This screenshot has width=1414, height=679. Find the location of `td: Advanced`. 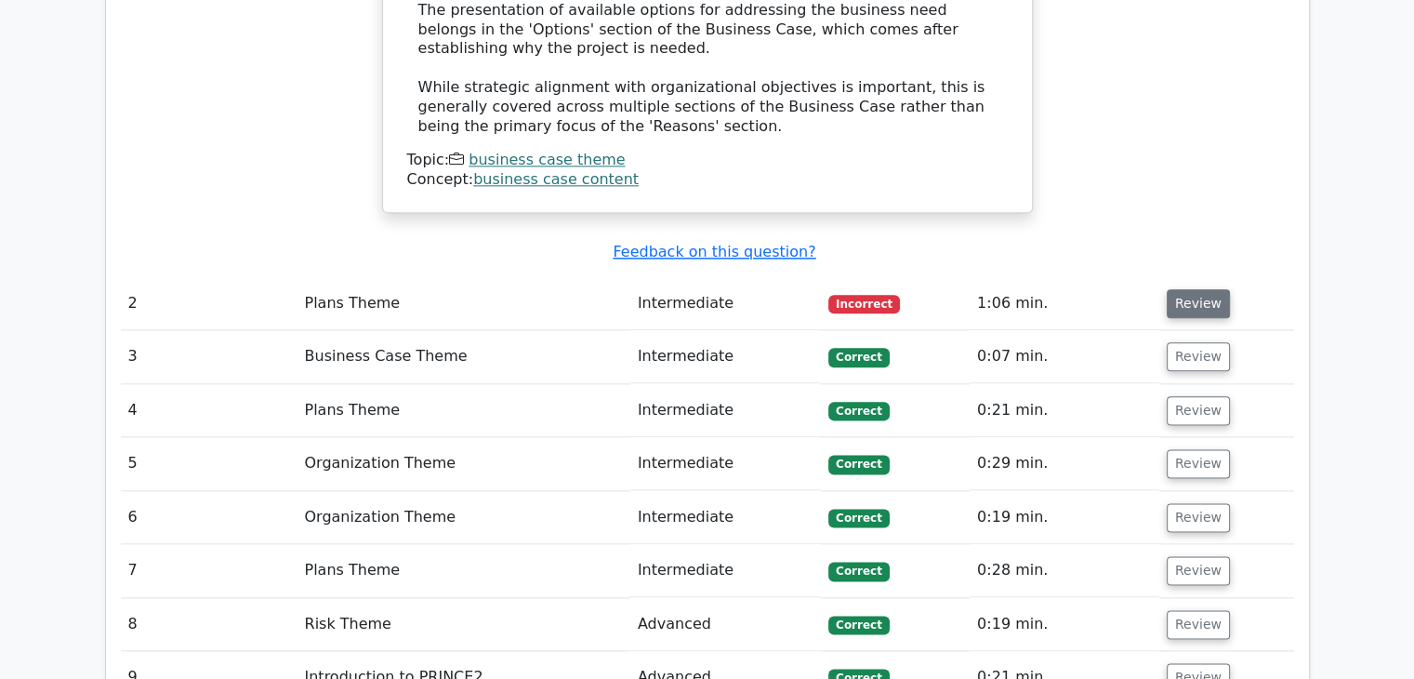

td: Advanced is located at coordinates (725, 624).